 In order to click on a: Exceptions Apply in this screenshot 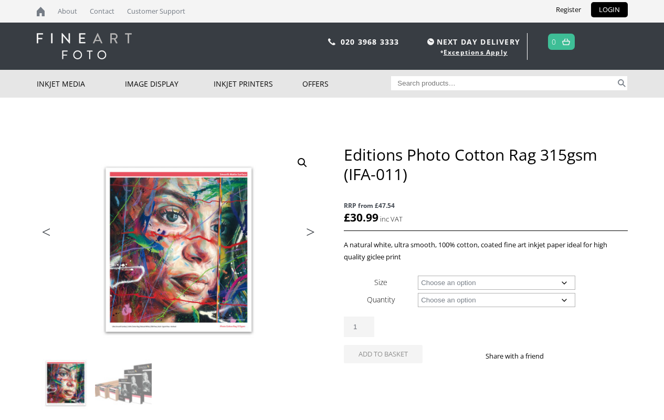, I will do `click(476, 52)`.